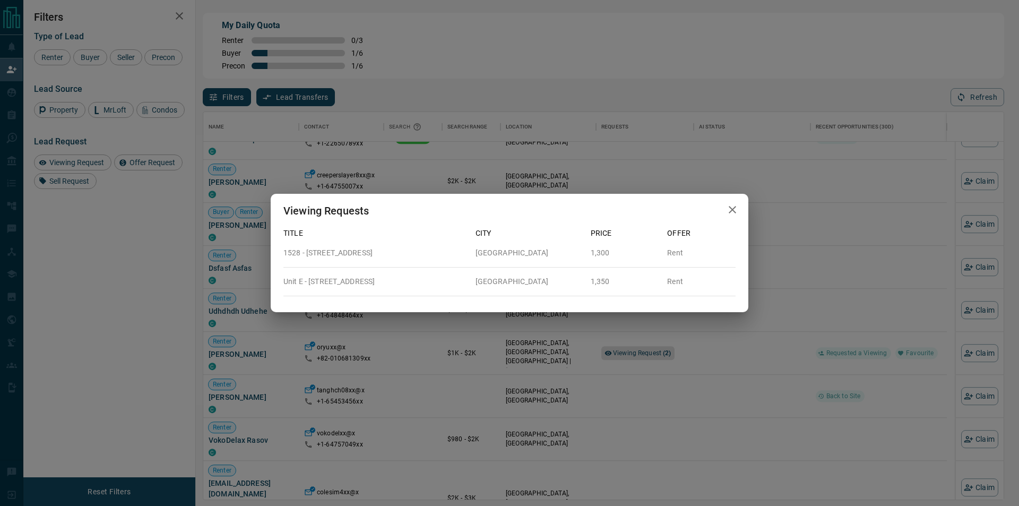  What do you see at coordinates (375, 233) in the screenshot?
I see `p: Title` at bounding box center [375, 233].